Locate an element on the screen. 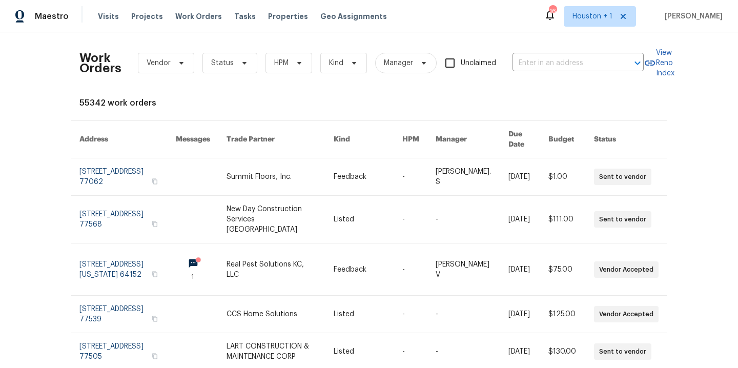 The height and width of the screenshot is (368, 738). th: Manager is located at coordinates (464, 139).